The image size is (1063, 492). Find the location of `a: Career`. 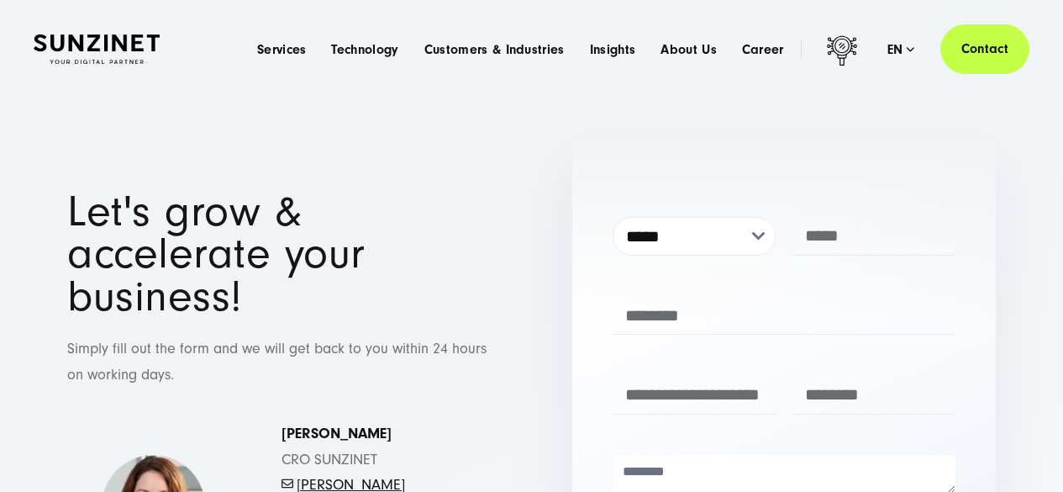

a: Career is located at coordinates (763, 50).